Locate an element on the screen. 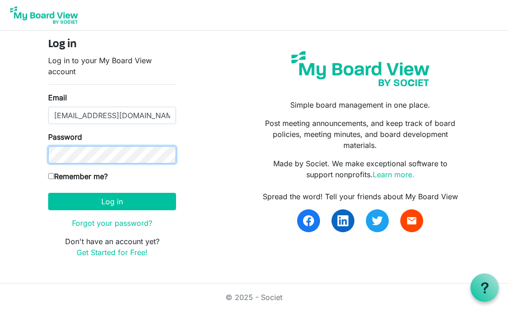 Image resolution: width=508 pixels, height=311 pixels. a: Get Started for Free! is located at coordinates (112, 253).